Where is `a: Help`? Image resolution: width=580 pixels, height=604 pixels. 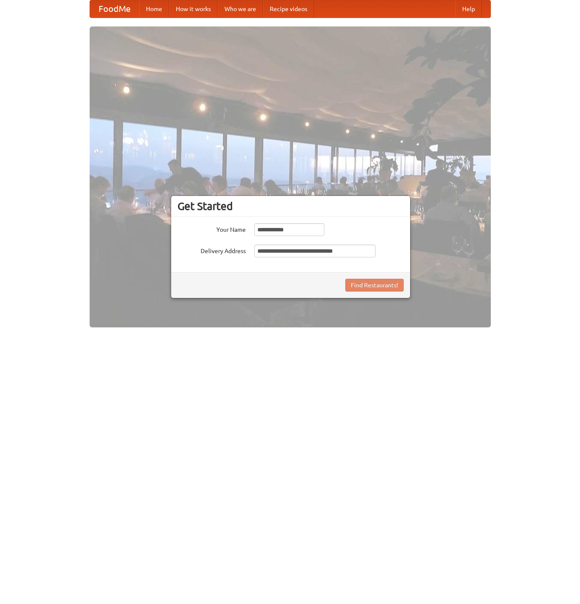 a: Help is located at coordinates (469, 9).